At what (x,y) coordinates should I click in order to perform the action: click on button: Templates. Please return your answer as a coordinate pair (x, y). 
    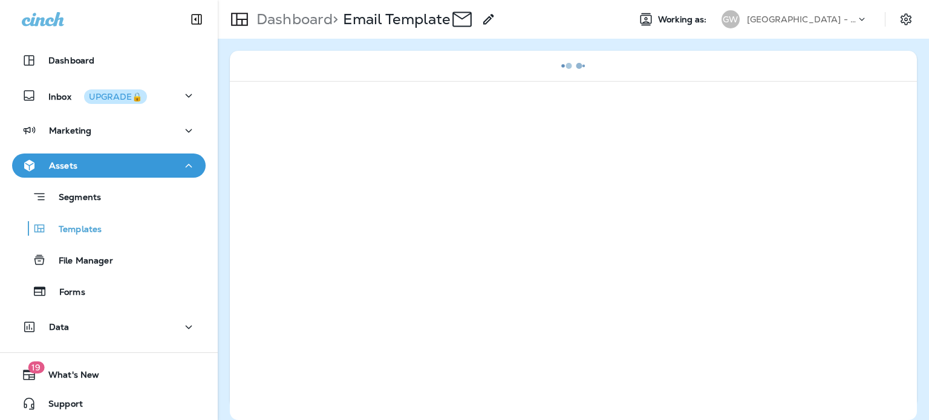
    Looking at the image, I should click on (109, 229).